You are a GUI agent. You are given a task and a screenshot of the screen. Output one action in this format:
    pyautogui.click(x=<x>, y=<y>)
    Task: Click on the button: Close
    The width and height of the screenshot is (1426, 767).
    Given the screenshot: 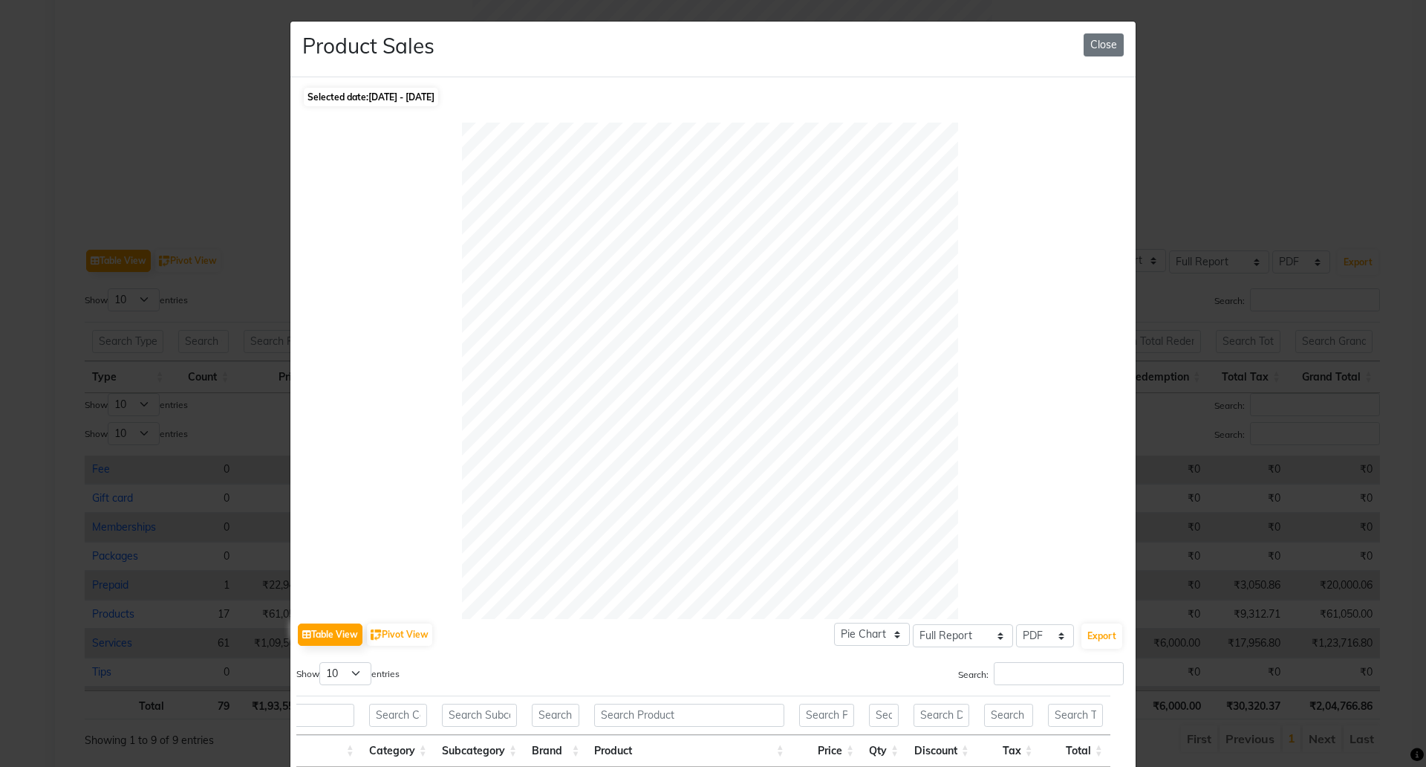 What is the action you would take?
    pyautogui.click(x=1104, y=45)
    